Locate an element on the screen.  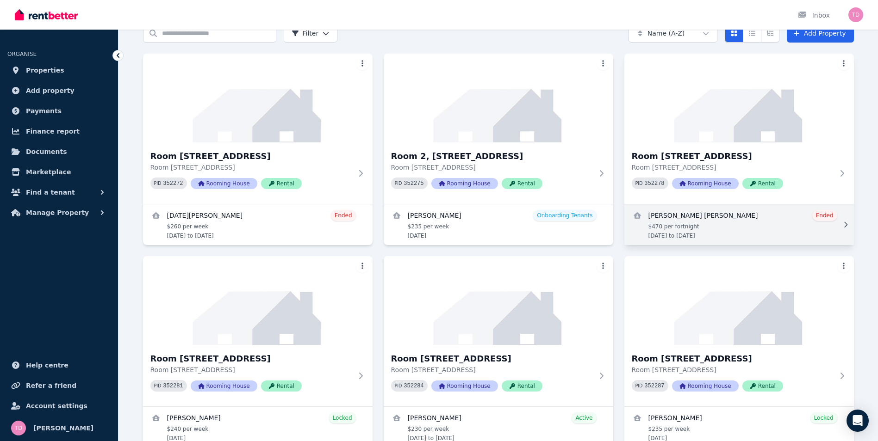
a: Help centre is located at coordinates (59, 366).